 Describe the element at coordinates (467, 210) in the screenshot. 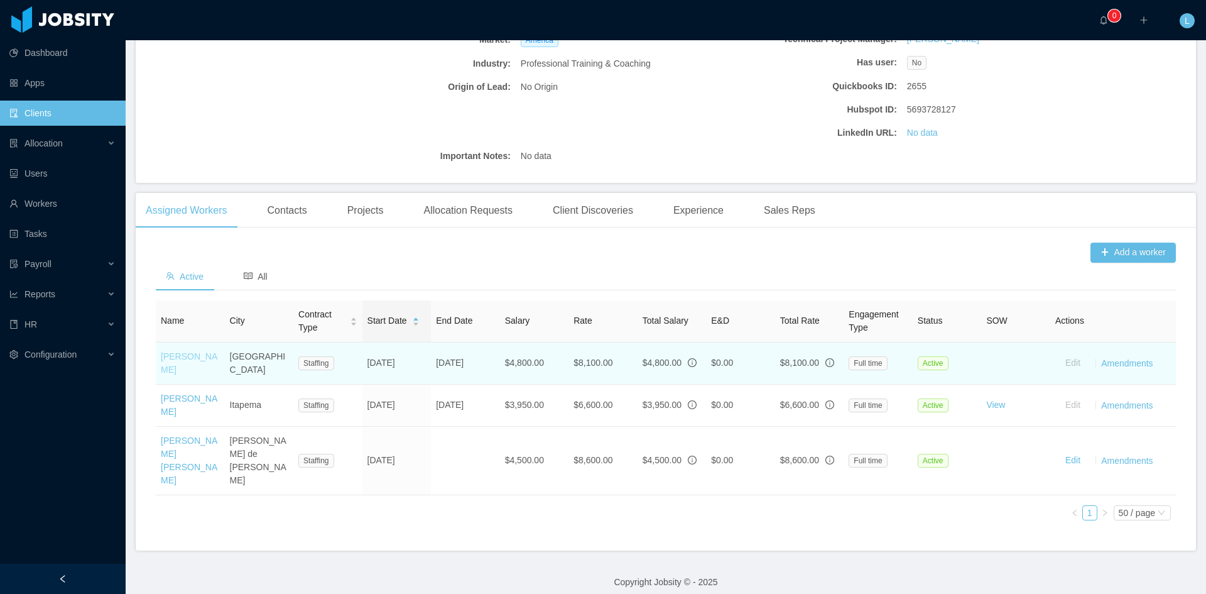

I see `div: Allocation Requests` at that location.